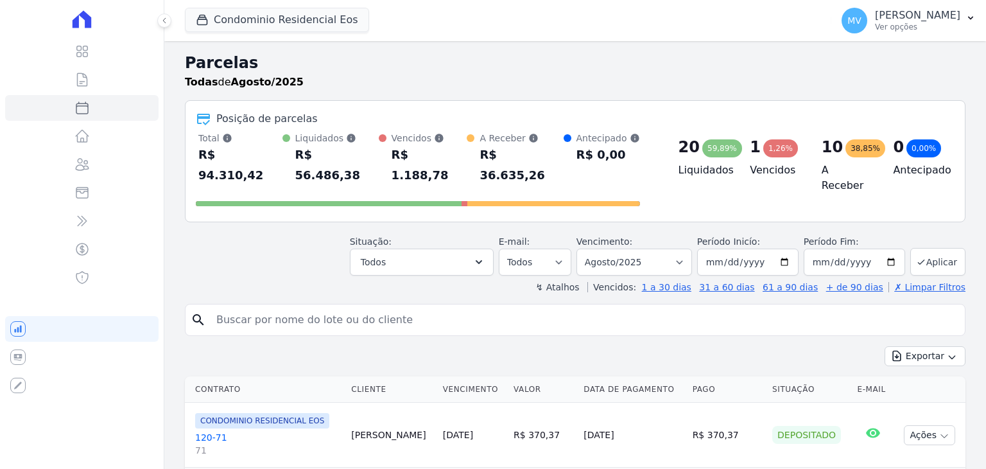  Describe the element at coordinates (727, 287) in the screenshot. I see `a: 31 a 60 dias` at that location.